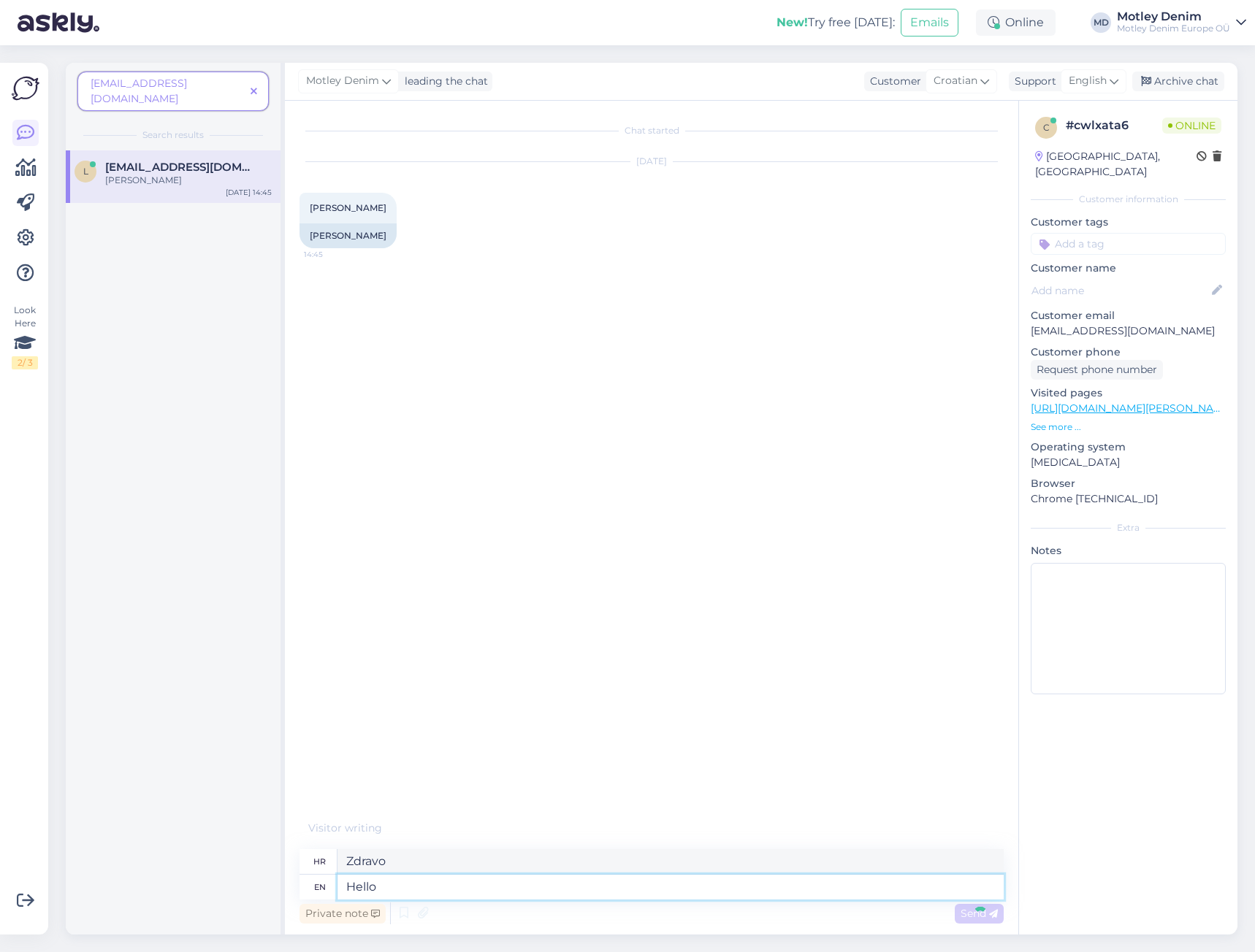 The width and height of the screenshot is (1255, 952). Describe the element at coordinates (1128, 528) in the screenshot. I see `div: Extra` at that location.